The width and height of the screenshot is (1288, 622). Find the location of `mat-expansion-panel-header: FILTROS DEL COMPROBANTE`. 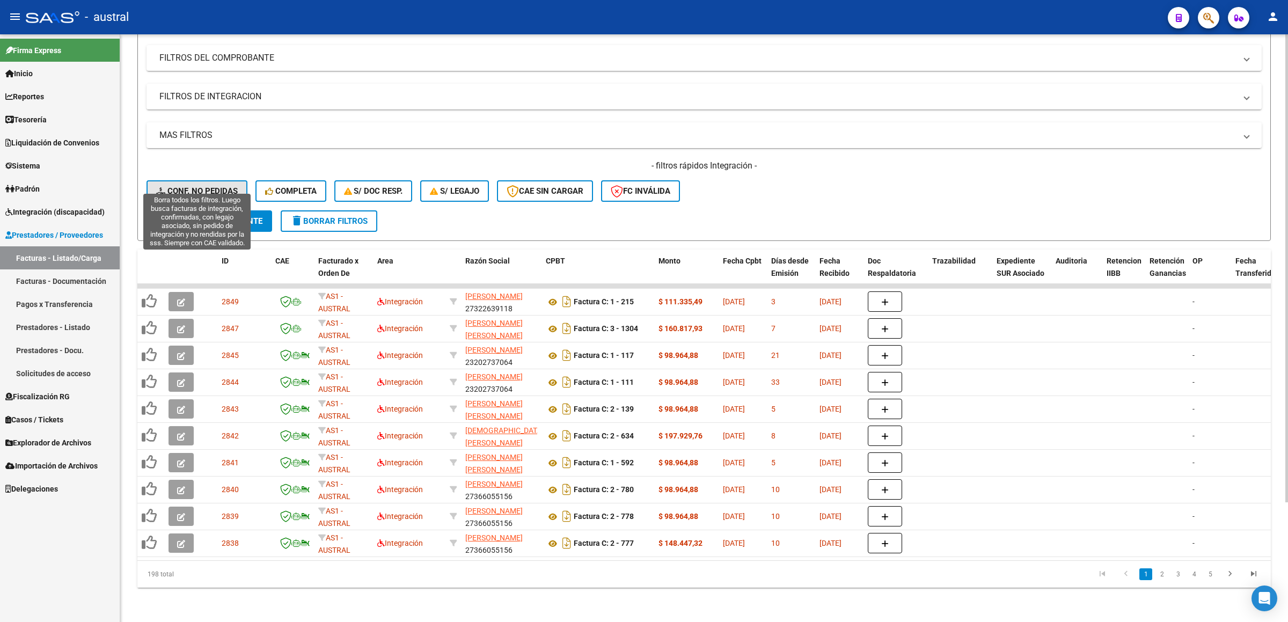

mat-expansion-panel-header: FILTROS DEL COMPROBANTE is located at coordinates (704, 58).